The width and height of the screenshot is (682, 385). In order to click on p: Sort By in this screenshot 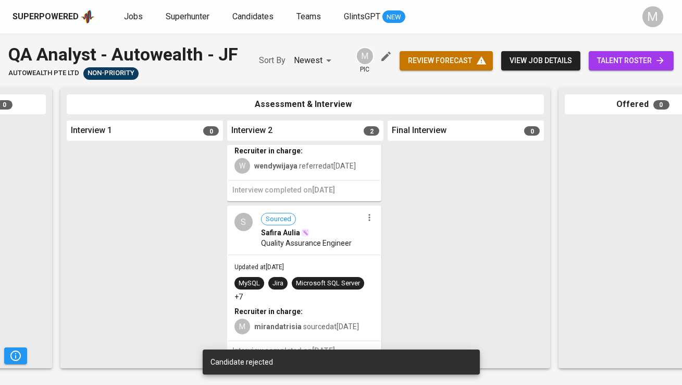, I will do `click(272, 60)`.